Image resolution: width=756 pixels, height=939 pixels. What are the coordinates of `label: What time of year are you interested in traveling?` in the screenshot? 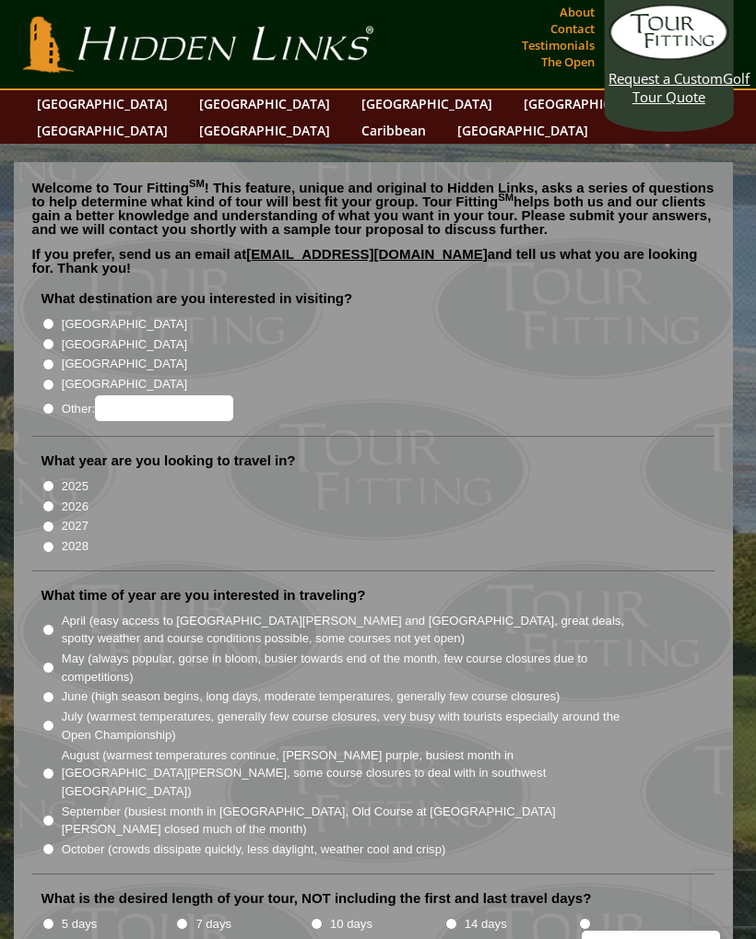 It's located at (204, 595).